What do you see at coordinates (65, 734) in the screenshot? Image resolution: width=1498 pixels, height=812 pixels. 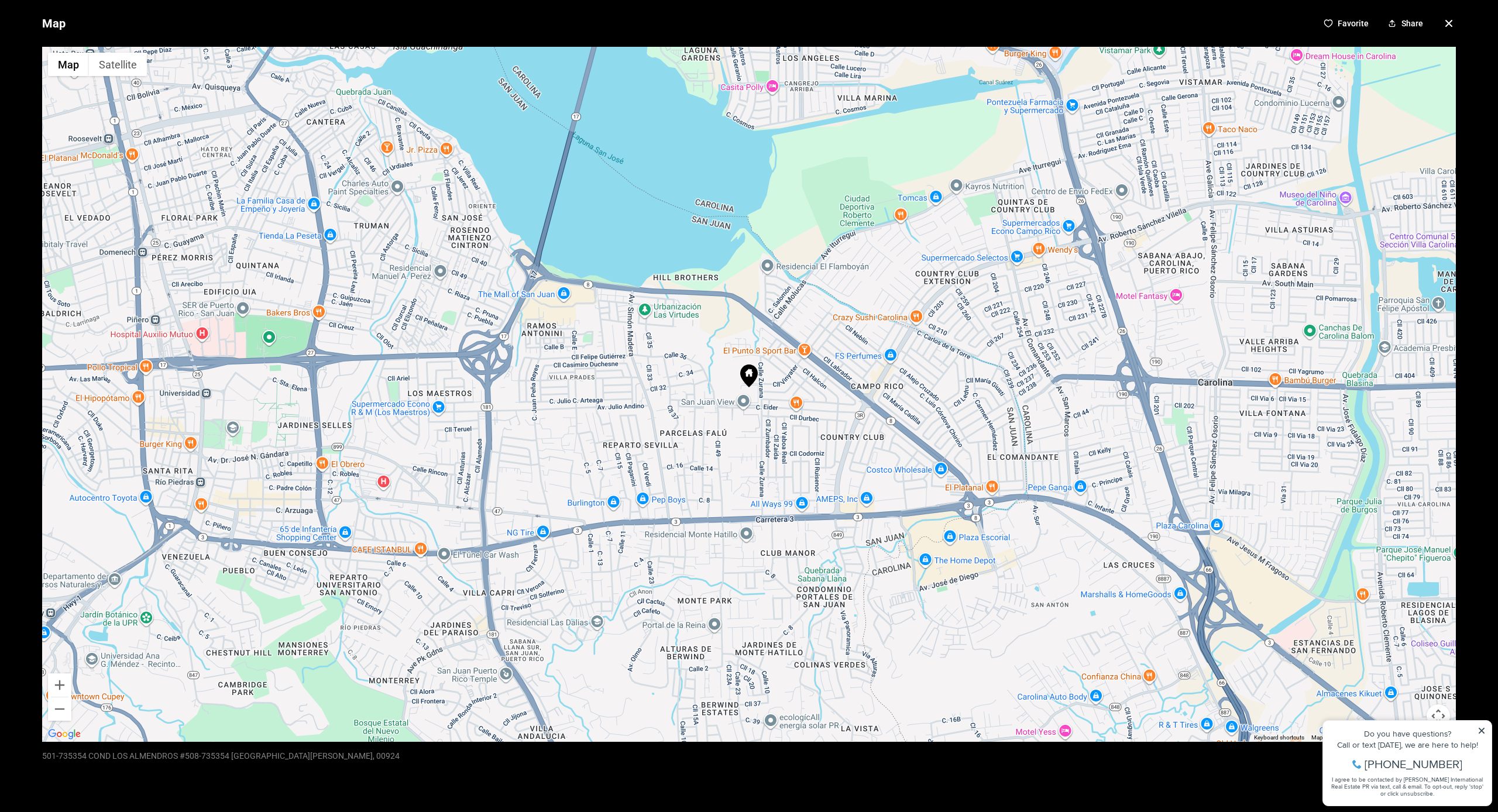 I see `a: Open this area in Google Maps (opens a new window)` at bounding box center [65, 734].